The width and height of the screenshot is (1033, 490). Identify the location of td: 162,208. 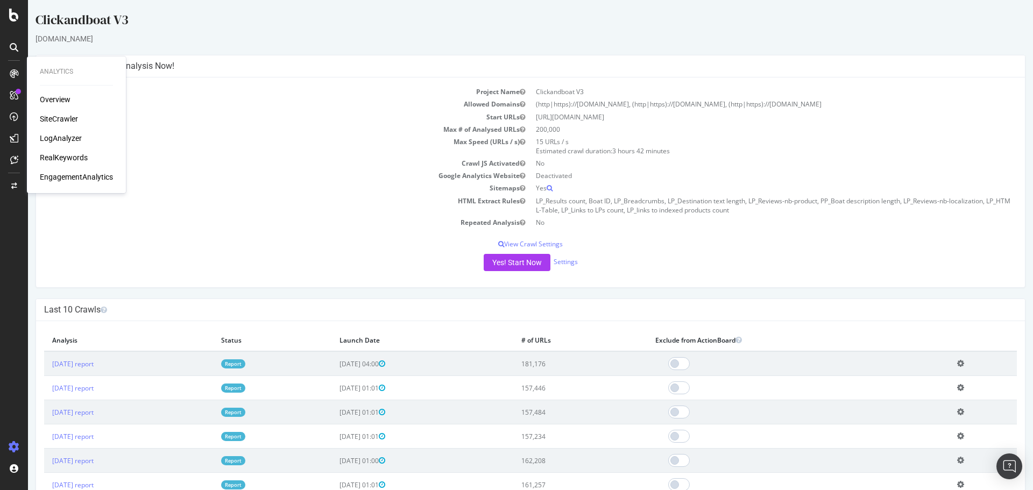
(552, 461).